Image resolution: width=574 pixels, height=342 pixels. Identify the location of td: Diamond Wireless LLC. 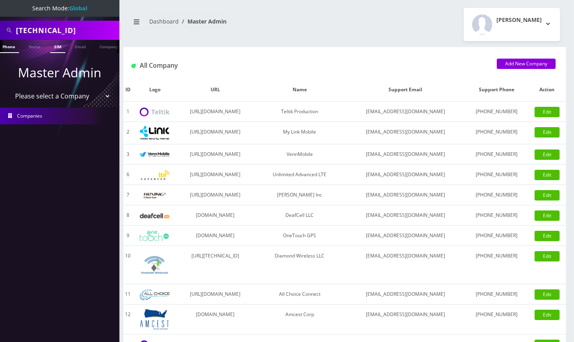
(300, 265).